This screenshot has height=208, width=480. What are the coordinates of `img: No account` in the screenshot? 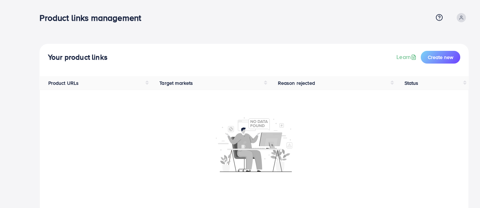 It's located at (254, 144).